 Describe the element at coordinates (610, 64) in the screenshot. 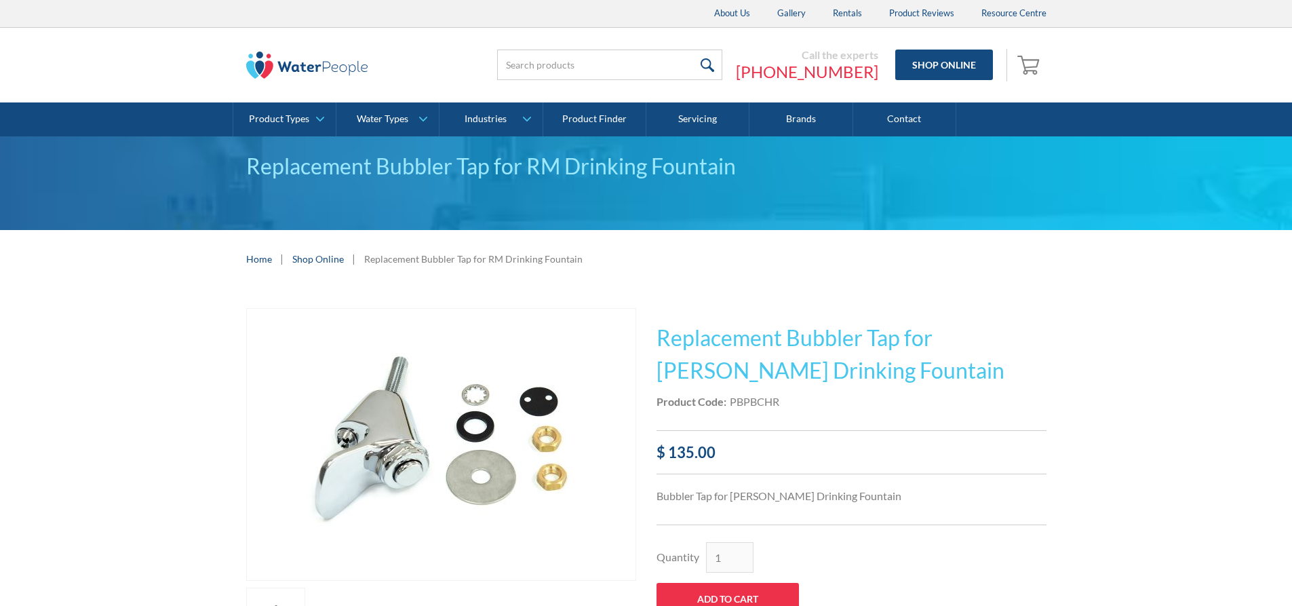

I see `input: Search products` at that location.